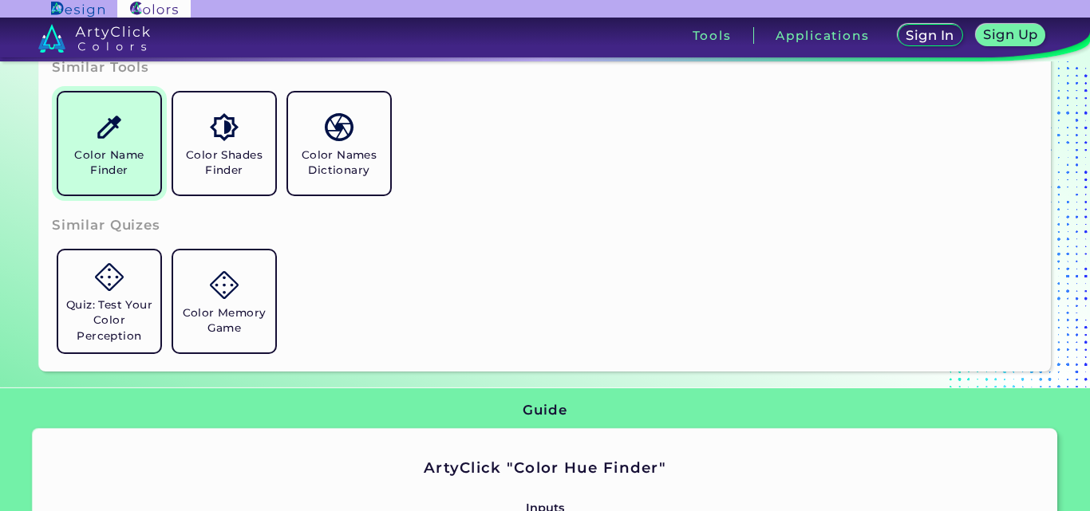 The width and height of the screenshot is (1090, 511). What do you see at coordinates (930, 35) in the screenshot?
I see `a: Sign In` at bounding box center [930, 35].